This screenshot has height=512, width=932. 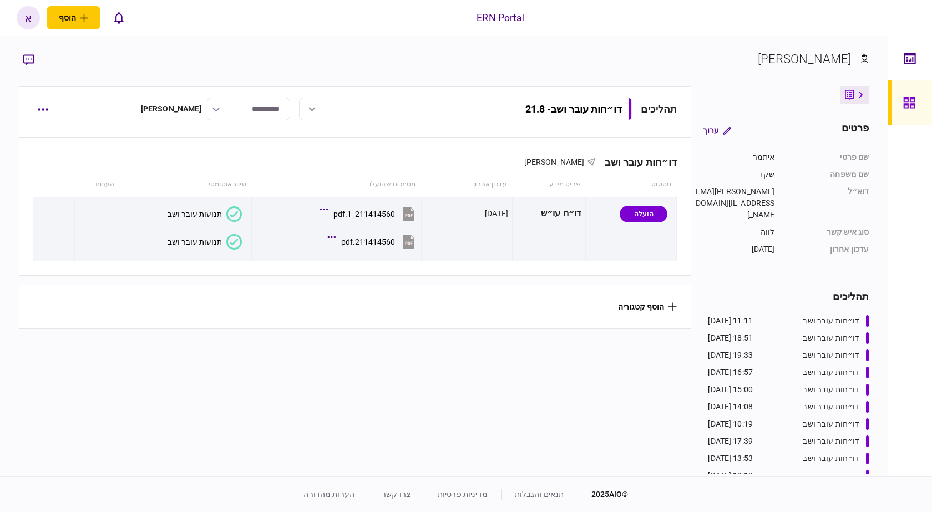 I want to click on button: דו״חות עובר ושב- 21.8, so click(x=466, y=109).